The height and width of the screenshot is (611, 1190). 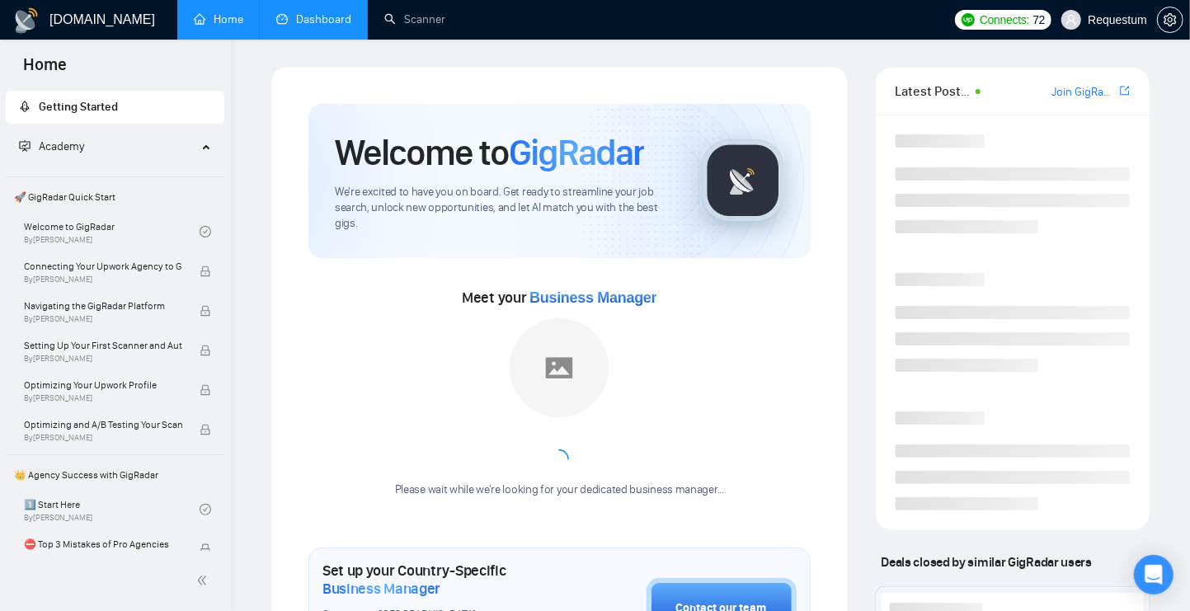 What do you see at coordinates (987, 562) in the screenshot?
I see `span: Deals closed by similar GigRadar users` at bounding box center [987, 562].